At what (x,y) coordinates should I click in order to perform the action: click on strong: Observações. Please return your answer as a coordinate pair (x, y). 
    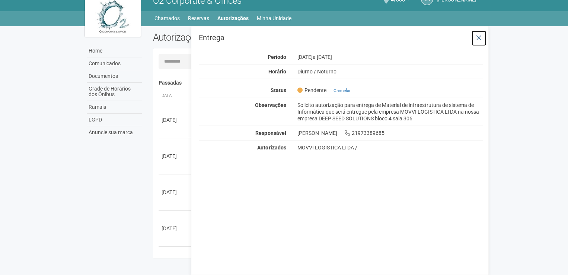
    Looking at the image, I should click on (270, 105).